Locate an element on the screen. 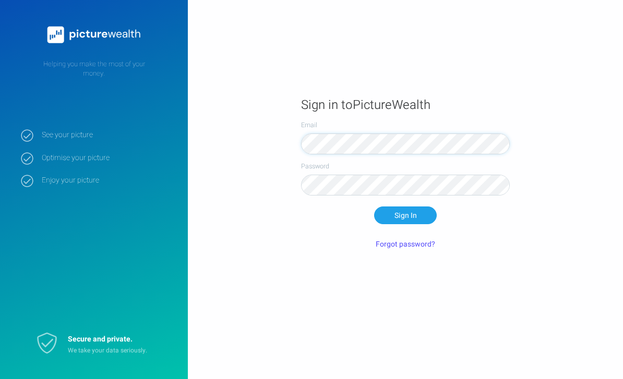 The height and width of the screenshot is (379, 623). strong: Secure and private. is located at coordinates (100, 339).